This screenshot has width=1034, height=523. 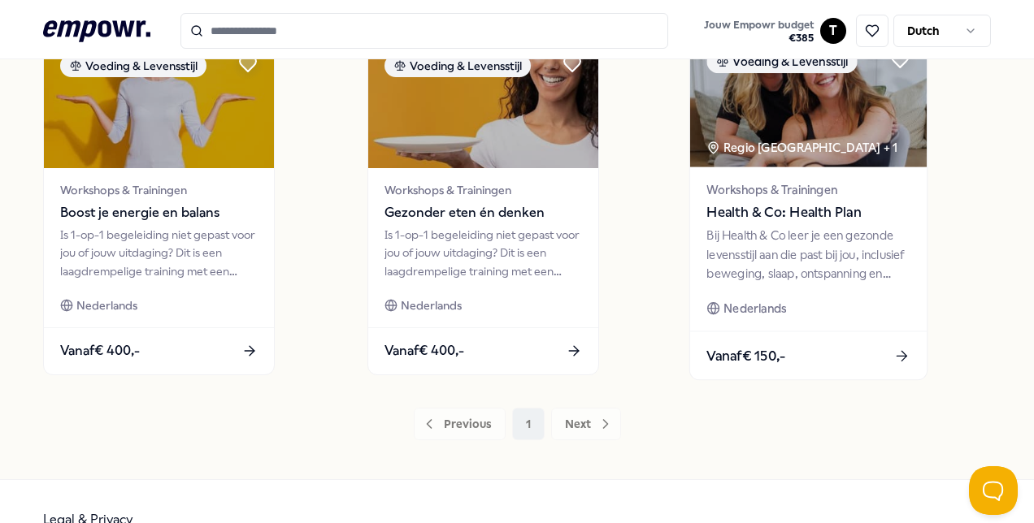 I want to click on div: Bij Health & Co leer je een gezonde levensstijl aan die past bij jou, inclusief beweging, slaap, ..., so click(x=808, y=254).